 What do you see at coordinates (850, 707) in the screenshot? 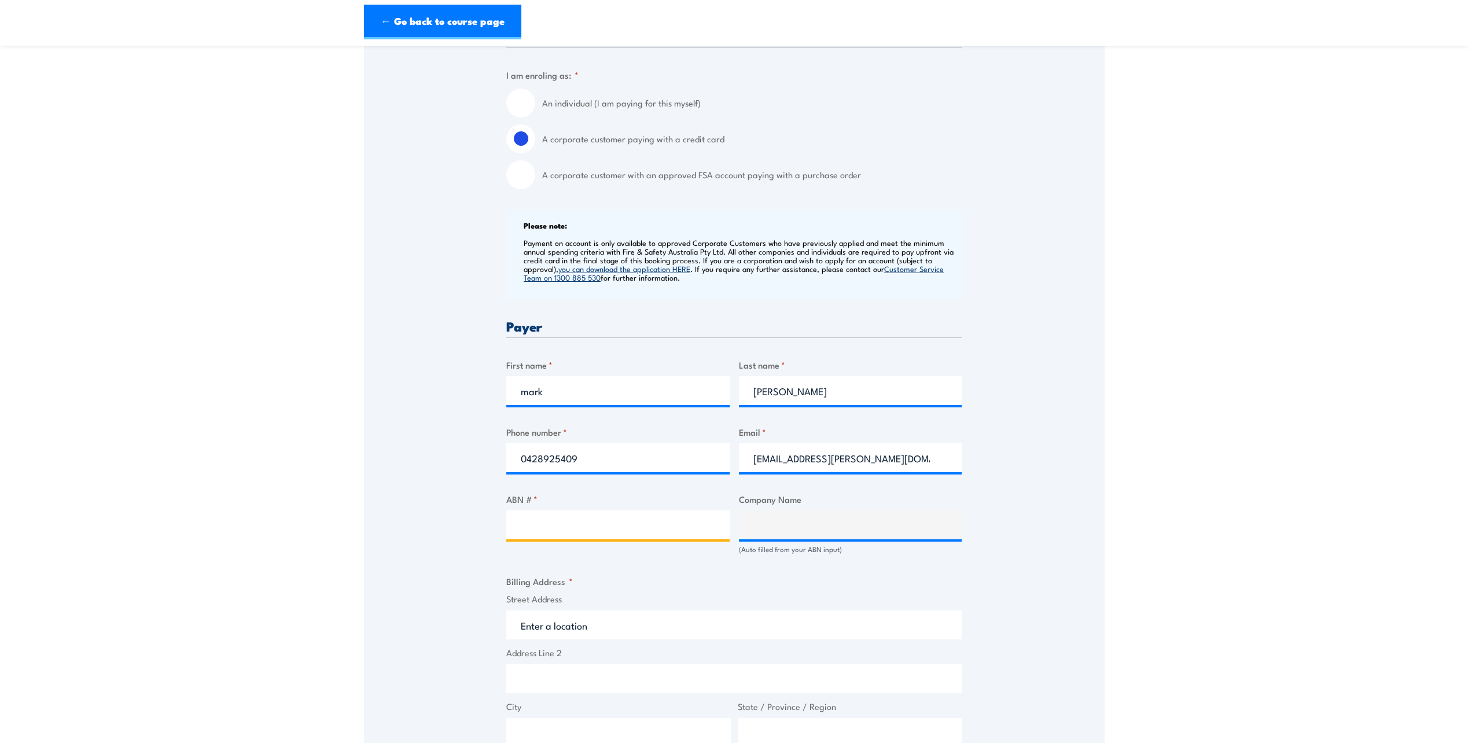
I see `label: State / Province / Region` at bounding box center [850, 707].